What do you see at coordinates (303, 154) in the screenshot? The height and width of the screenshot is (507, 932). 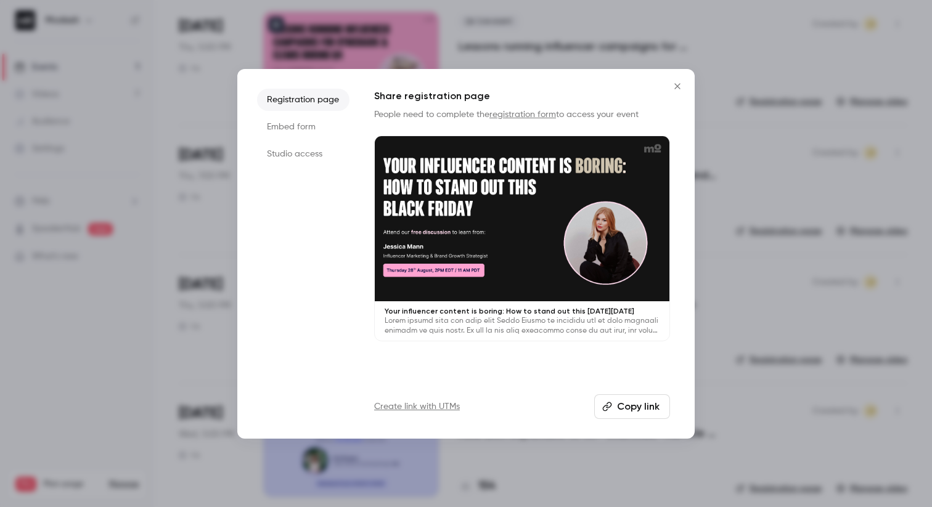 I see `li: Studio access` at bounding box center [303, 154].